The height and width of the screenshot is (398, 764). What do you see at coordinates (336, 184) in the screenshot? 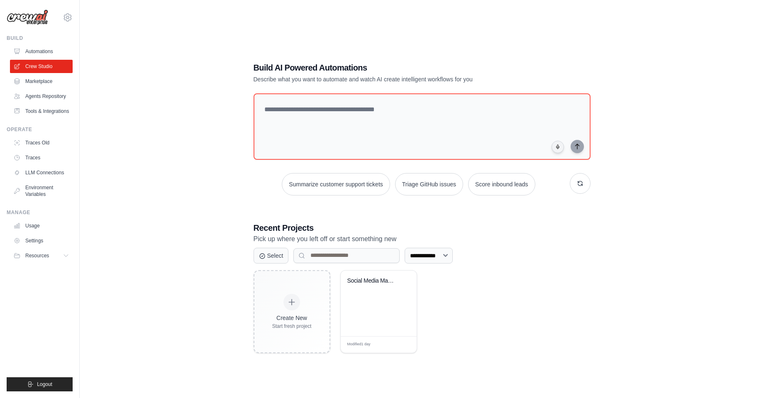
I see `button: Summarize customer support tickets` at bounding box center [336, 184].